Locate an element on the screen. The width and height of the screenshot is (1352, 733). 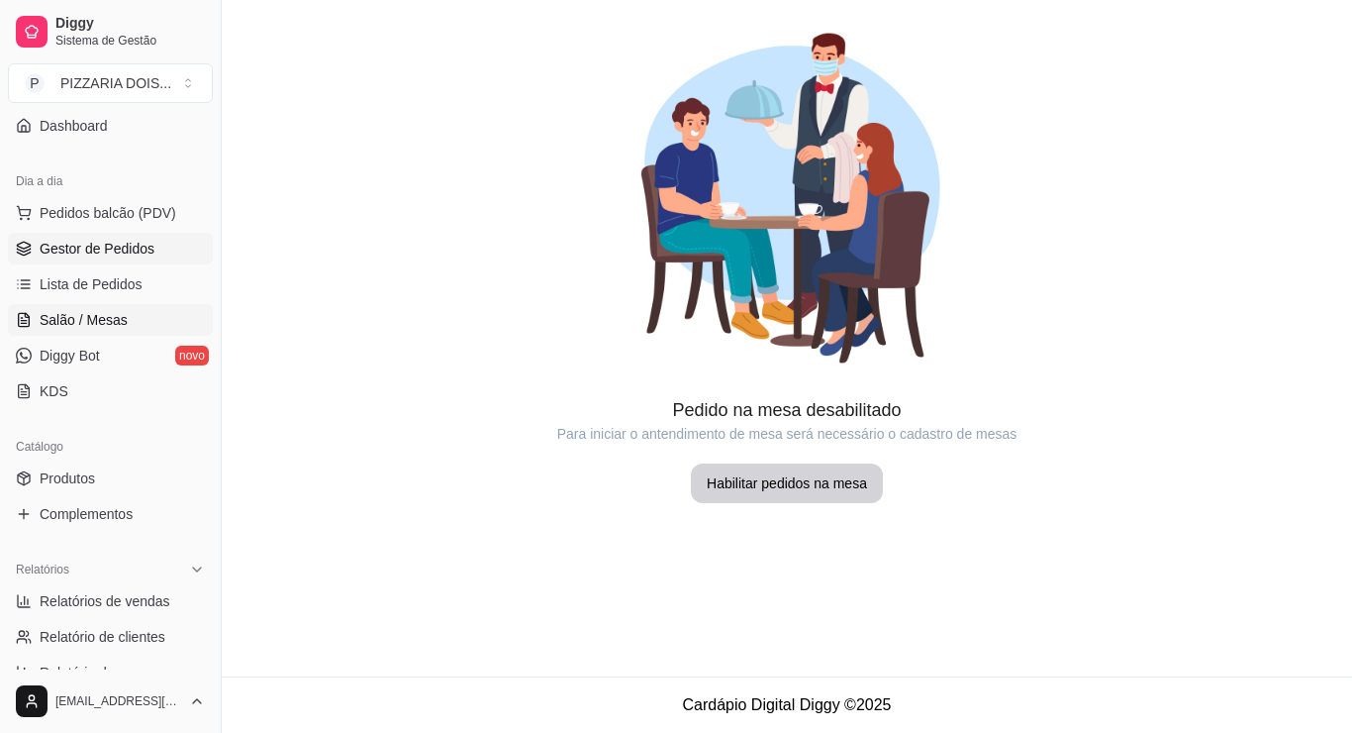
span: P is located at coordinates (35, 83).